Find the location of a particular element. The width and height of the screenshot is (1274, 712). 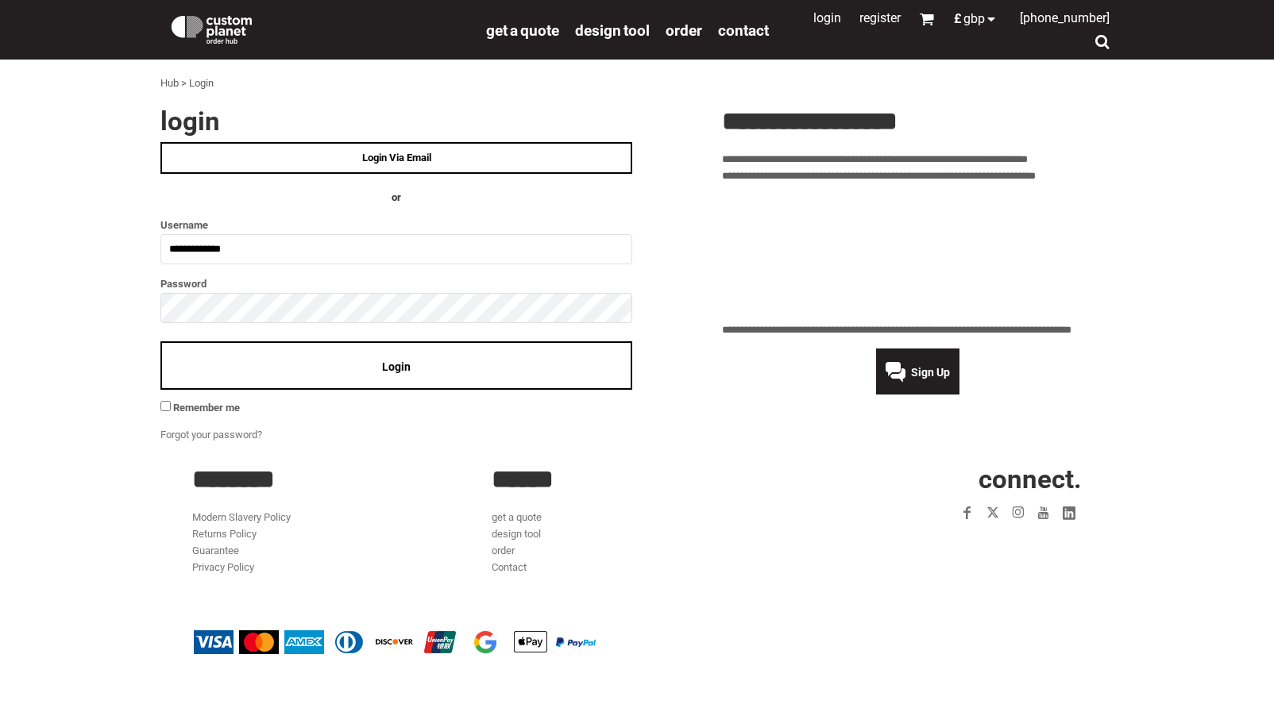

a: Register is located at coordinates (880, 17).